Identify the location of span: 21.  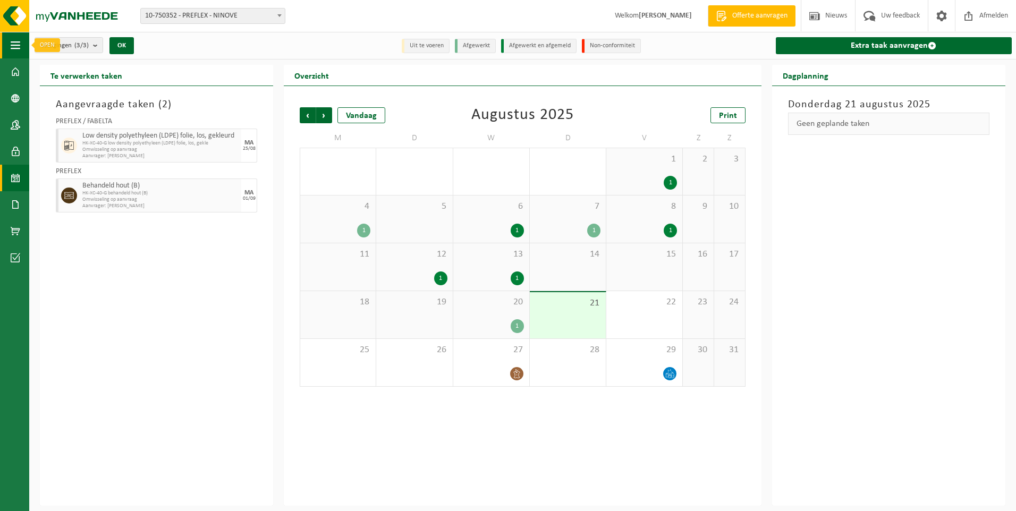
(567, 303).